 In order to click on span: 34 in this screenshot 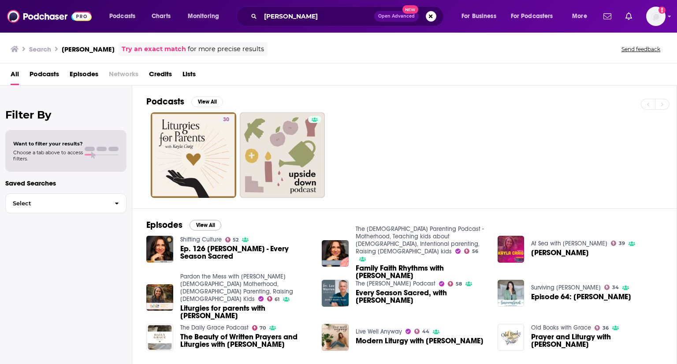, I will do `click(615, 287)`.